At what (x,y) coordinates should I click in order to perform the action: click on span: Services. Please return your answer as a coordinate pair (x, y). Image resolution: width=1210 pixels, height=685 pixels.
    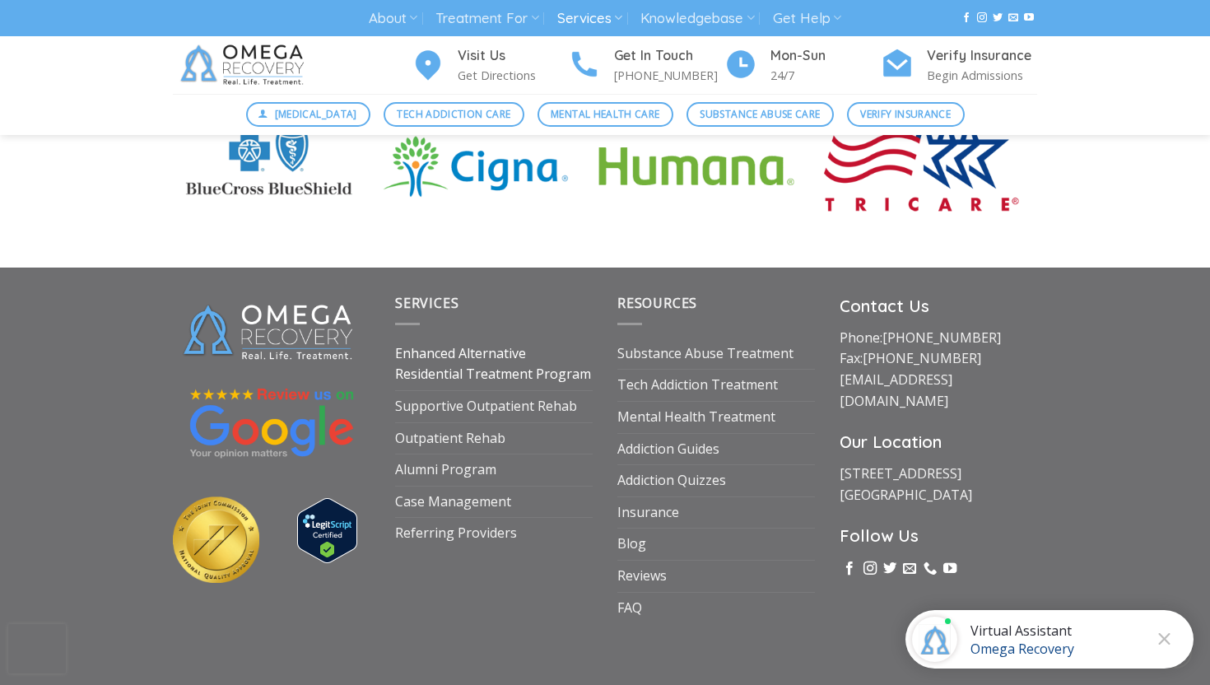
    Looking at the image, I should click on (426, 303).